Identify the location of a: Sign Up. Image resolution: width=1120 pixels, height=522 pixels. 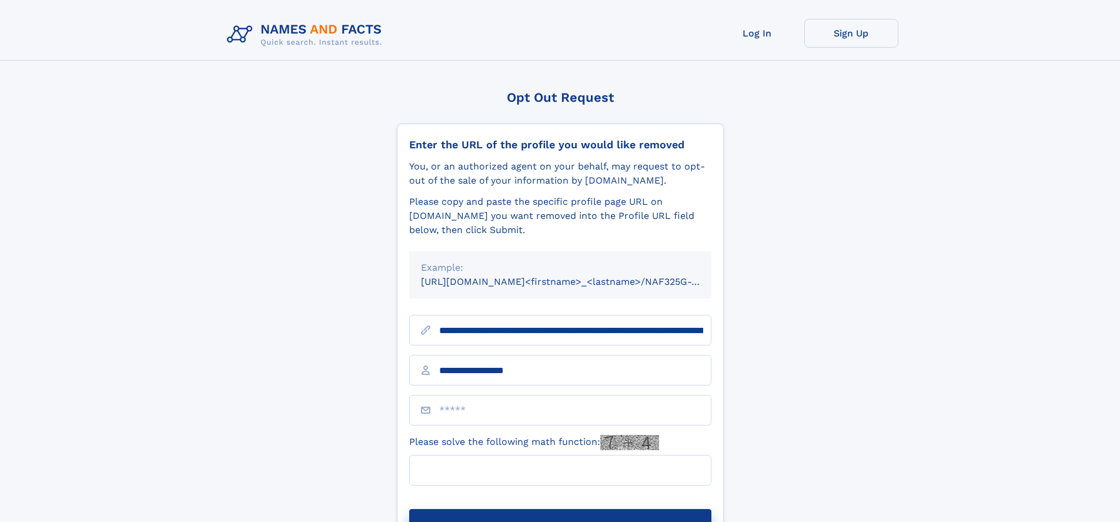
(852, 33).